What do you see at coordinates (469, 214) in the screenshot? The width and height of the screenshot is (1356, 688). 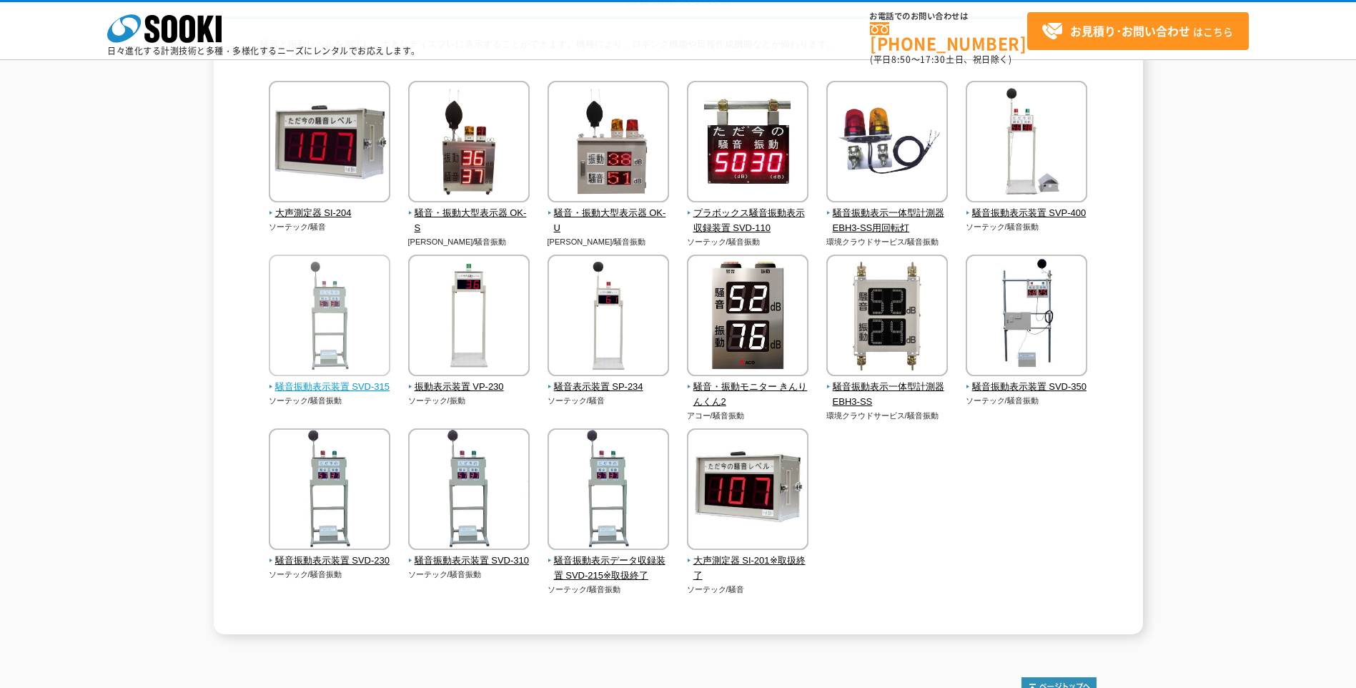 I see `a: 騒音・振動大型表示器 OK-S` at bounding box center [469, 214].